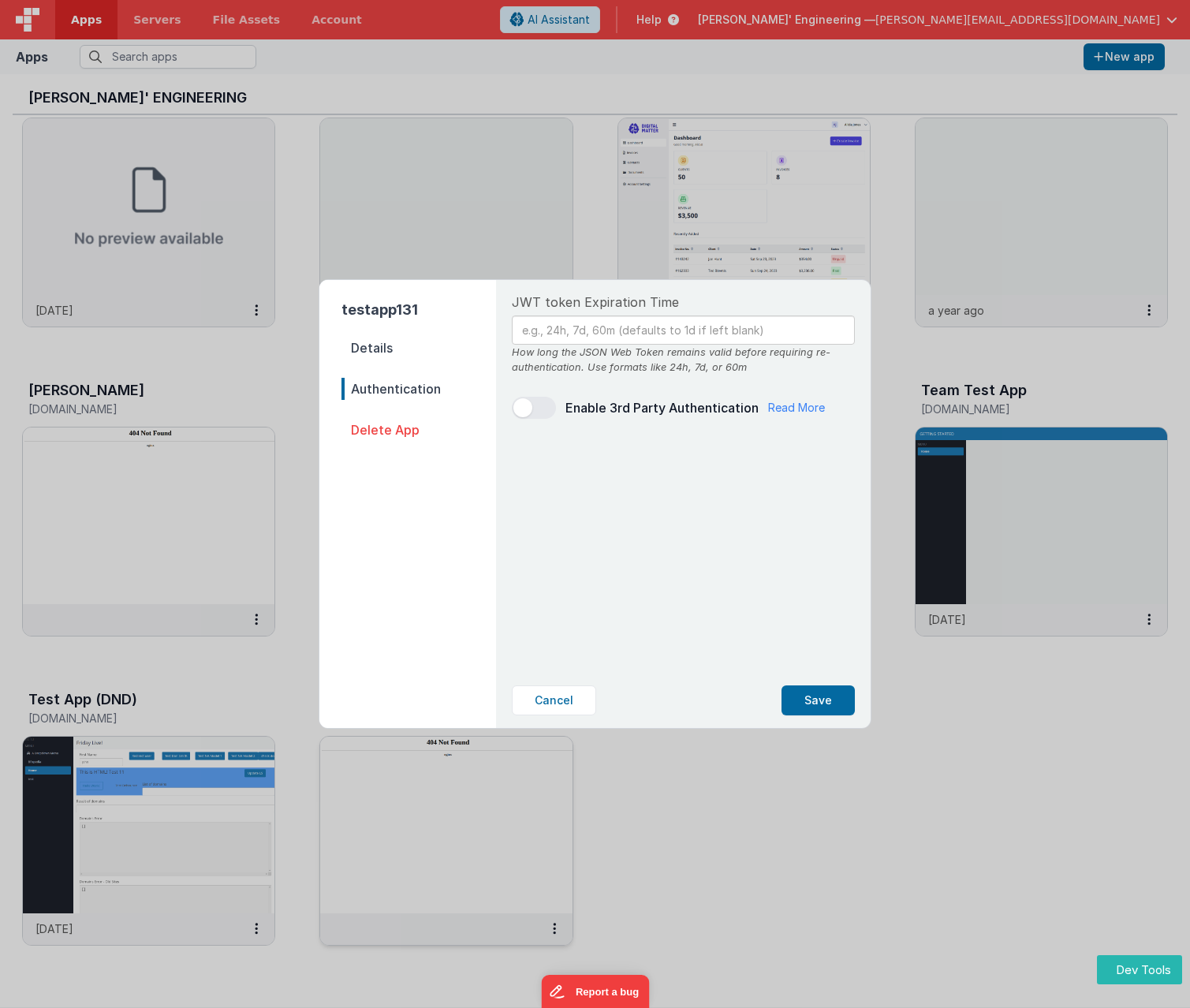 The height and width of the screenshot is (1008, 1190). I want to click on a: Read More, so click(797, 408).